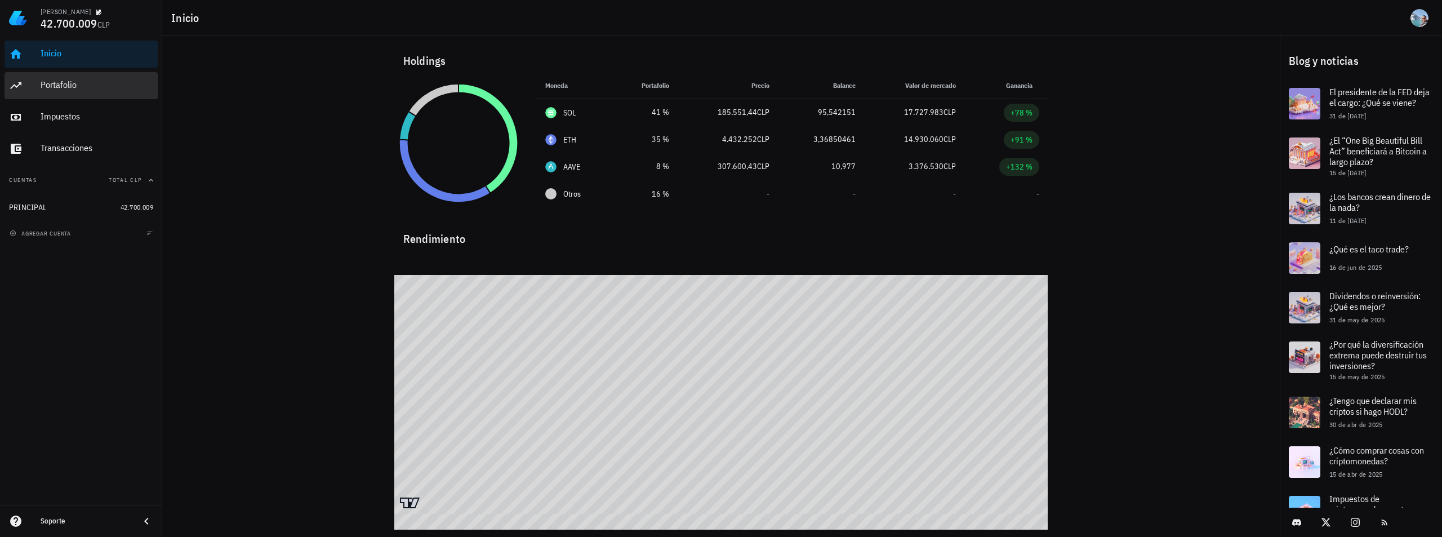 This screenshot has height=537, width=1442. Describe the element at coordinates (97, 148) in the screenshot. I see `div: Transacciones` at that location.